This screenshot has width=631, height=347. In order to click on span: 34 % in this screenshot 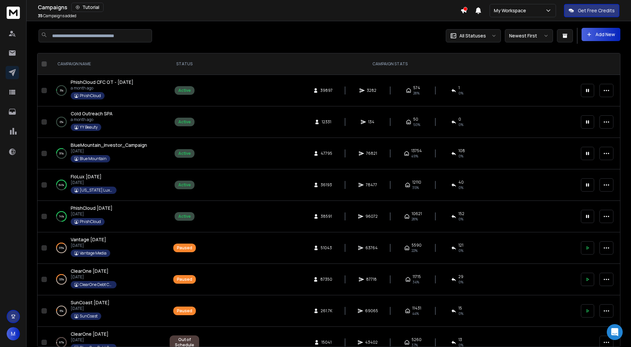, I will do `click(416, 282)`.